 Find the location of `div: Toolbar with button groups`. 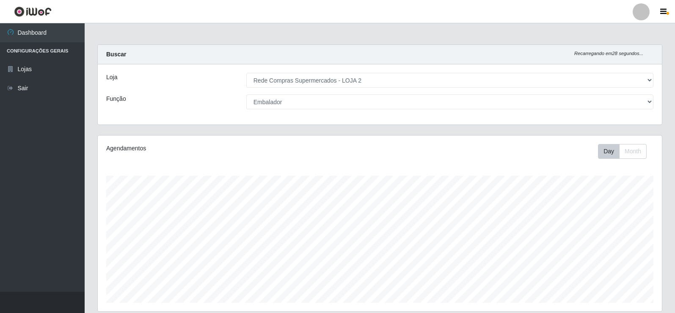

div: Toolbar with button groups is located at coordinates (626, 151).